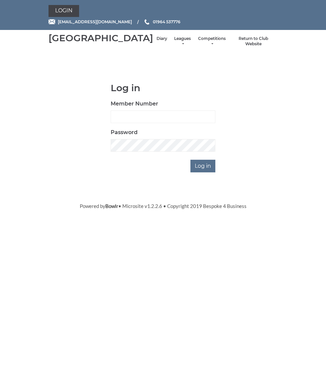 Image resolution: width=326 pixels, height=386 pixels. Describe the element at coordinates (64, 11) in the screenshot. I see `a: Login` at that location.